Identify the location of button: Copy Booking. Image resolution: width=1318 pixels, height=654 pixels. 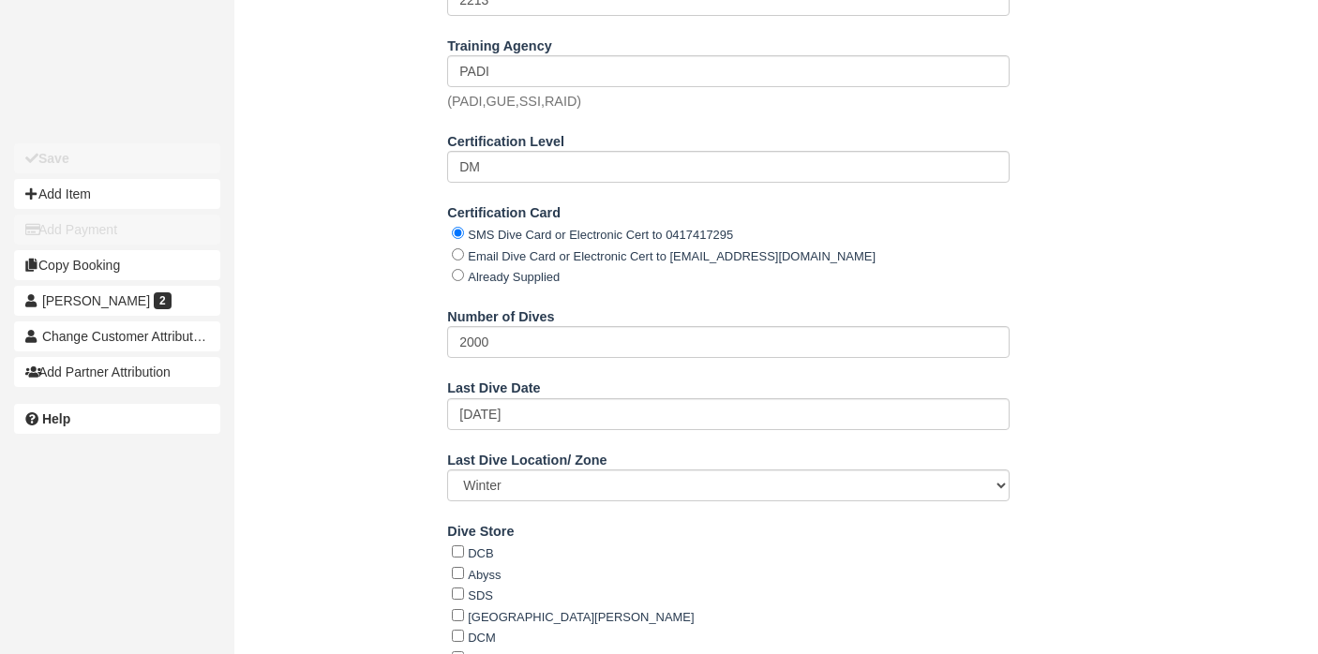
(117, 265).